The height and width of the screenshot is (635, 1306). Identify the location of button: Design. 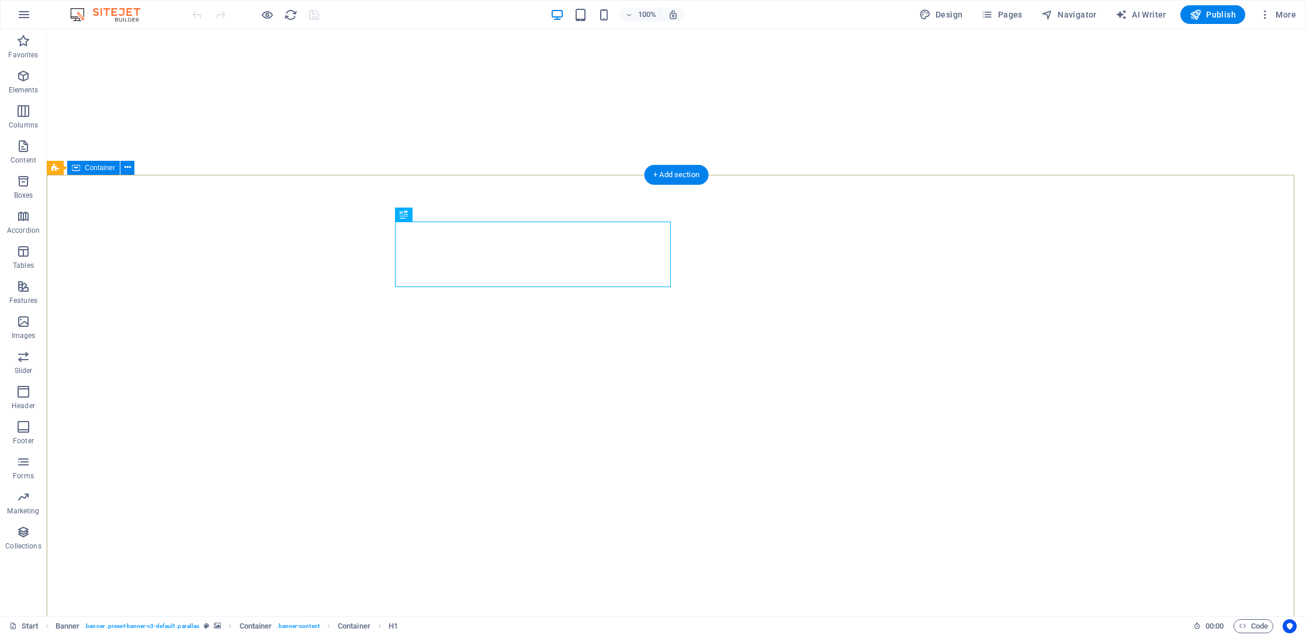
(941, 15).